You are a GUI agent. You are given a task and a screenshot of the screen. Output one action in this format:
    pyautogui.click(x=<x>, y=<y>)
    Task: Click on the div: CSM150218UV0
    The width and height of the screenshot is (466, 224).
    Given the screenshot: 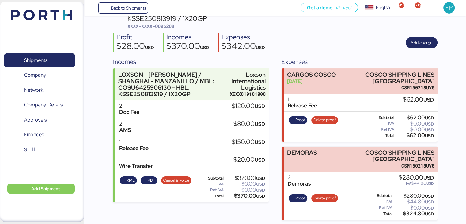 What is the action you would take?
    pyautogui.click(x=390, y=87)
    